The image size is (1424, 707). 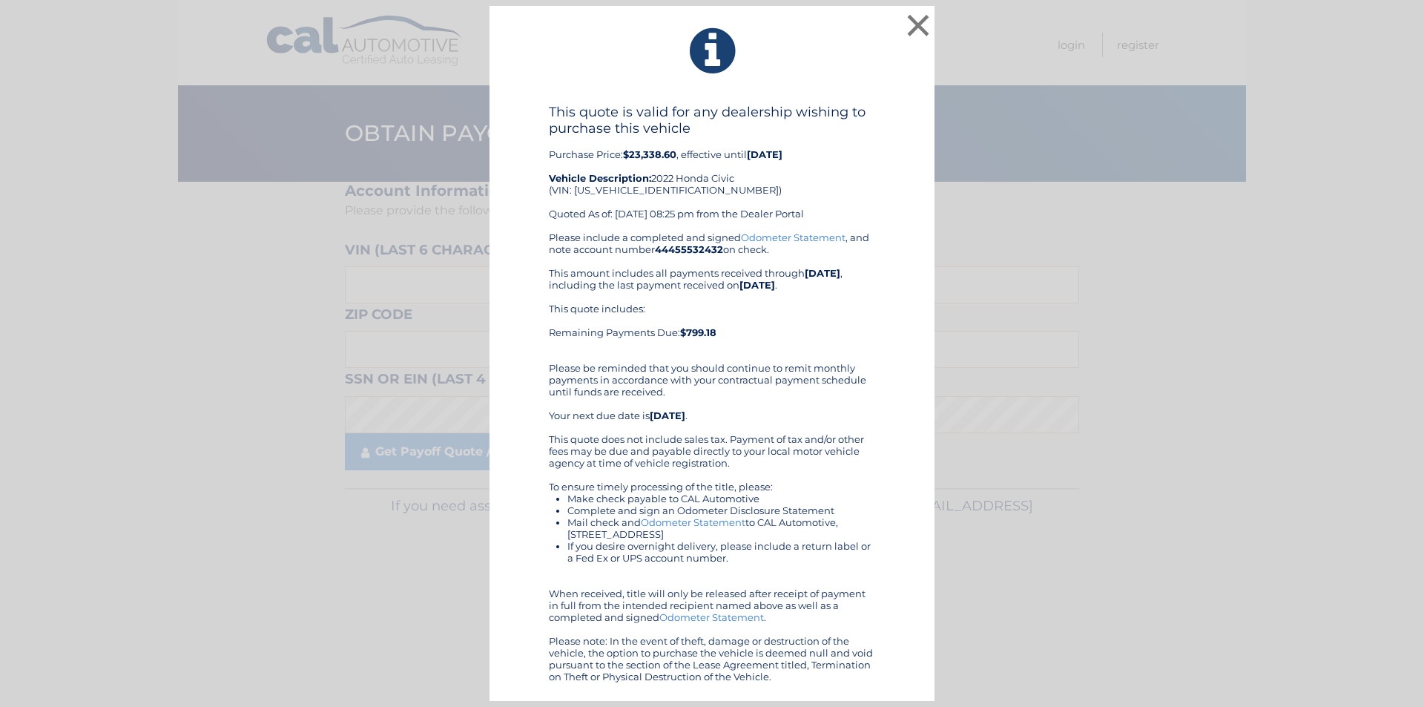 What do you see at coordinates (689, 249) in the screenshot?
I see `b: 44455532432` at bounding box center [689, 249].